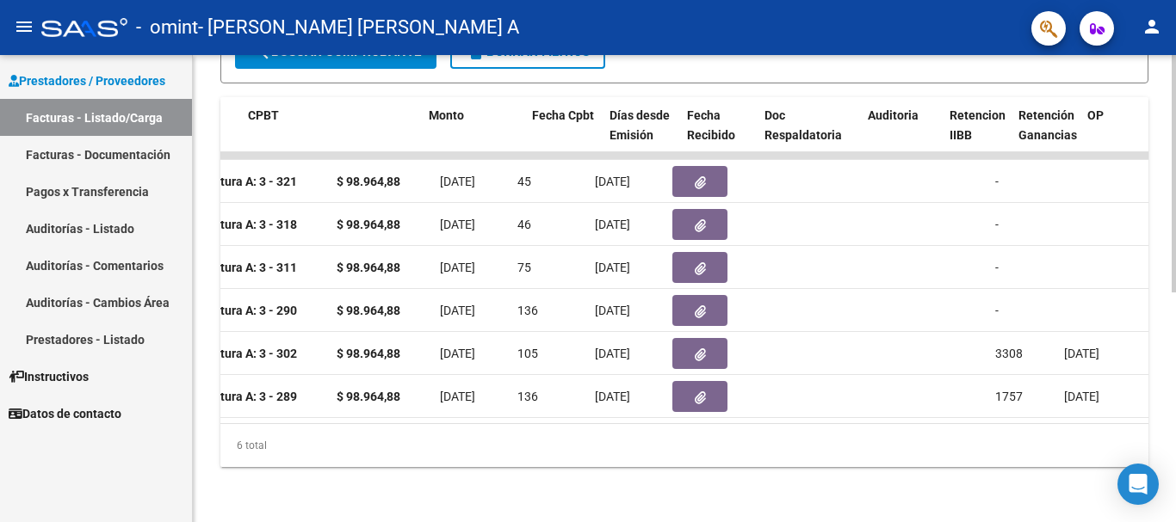 This screenshot has height=522, width=1176. What do you see at coordinates (249, 182) in the screenshot?
I see `strong: Factura A: 3 - 321` at bounding box center [249, 182].